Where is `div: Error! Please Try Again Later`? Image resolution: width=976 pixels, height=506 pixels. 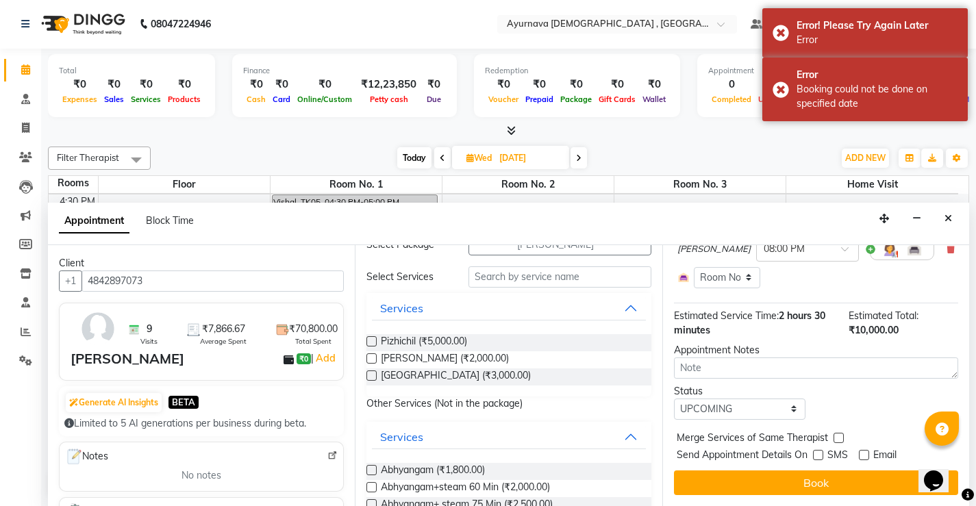
div: Error! Please Try Again Later is located at coordinates (877, 25).